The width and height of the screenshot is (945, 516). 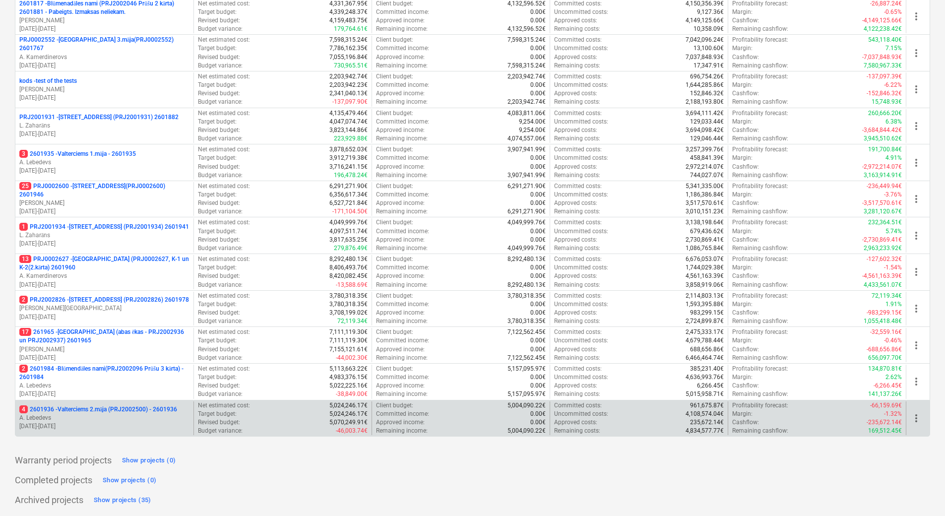 What do you see at coordinates (351, 175) in the screenshot?
I see `p: 196,478.24€` at bounding box center [351, 175].